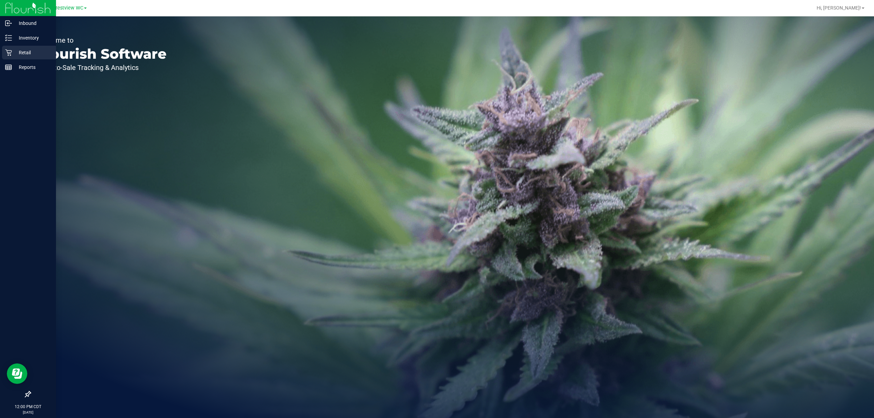 The height and width of the screenshot is (418, 874). Describe the element at coordinates (9, 23) in the screenshot. I see `inline-svg: Inbound` at that location.